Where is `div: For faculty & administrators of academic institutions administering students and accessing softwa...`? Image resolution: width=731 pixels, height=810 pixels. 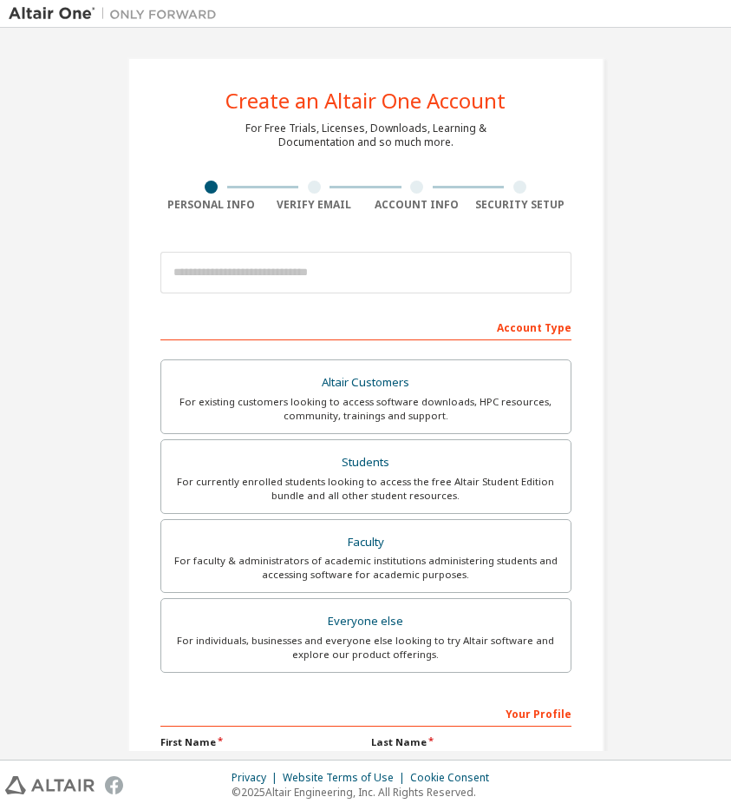
div: For faculty & administrators of academic institutions administering students and accessing softwa... is located at coordinates (366, 567).